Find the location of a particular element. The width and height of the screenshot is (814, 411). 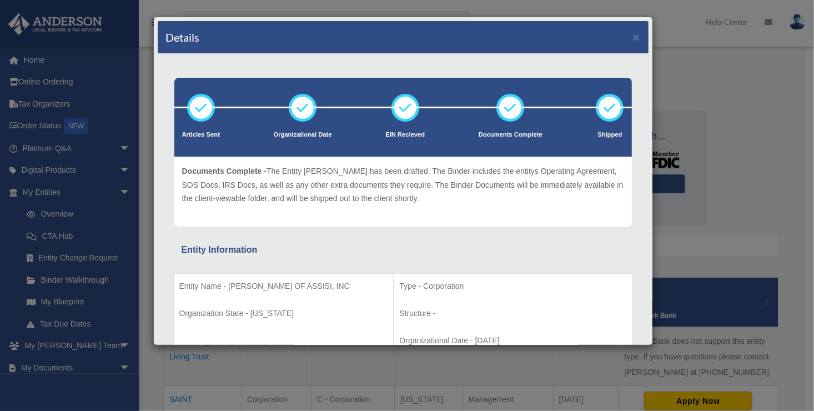

span: Documents Complete - is located at coordinates (224, 171).